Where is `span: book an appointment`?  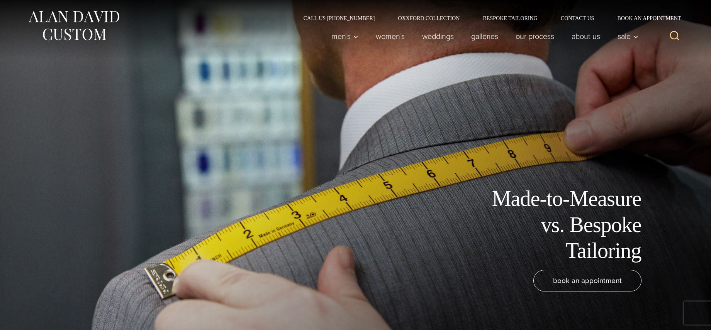 span: book an appointment is located at coordinates (587, 281).